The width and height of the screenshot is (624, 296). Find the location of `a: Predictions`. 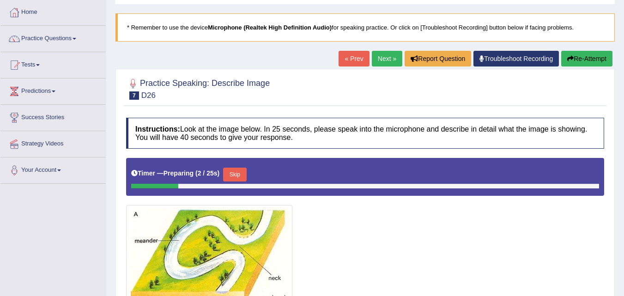

a: Predictions is located at coordinates (53, 90).